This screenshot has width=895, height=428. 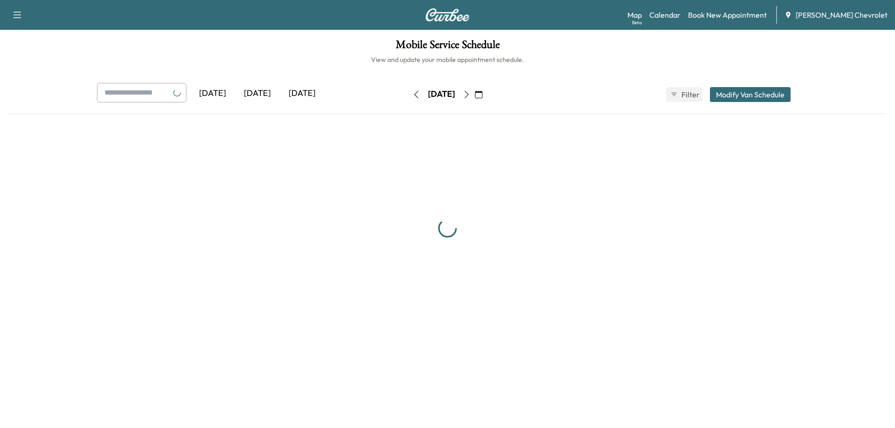 I want to click on a: Calendar, so click(x=665, y=15).